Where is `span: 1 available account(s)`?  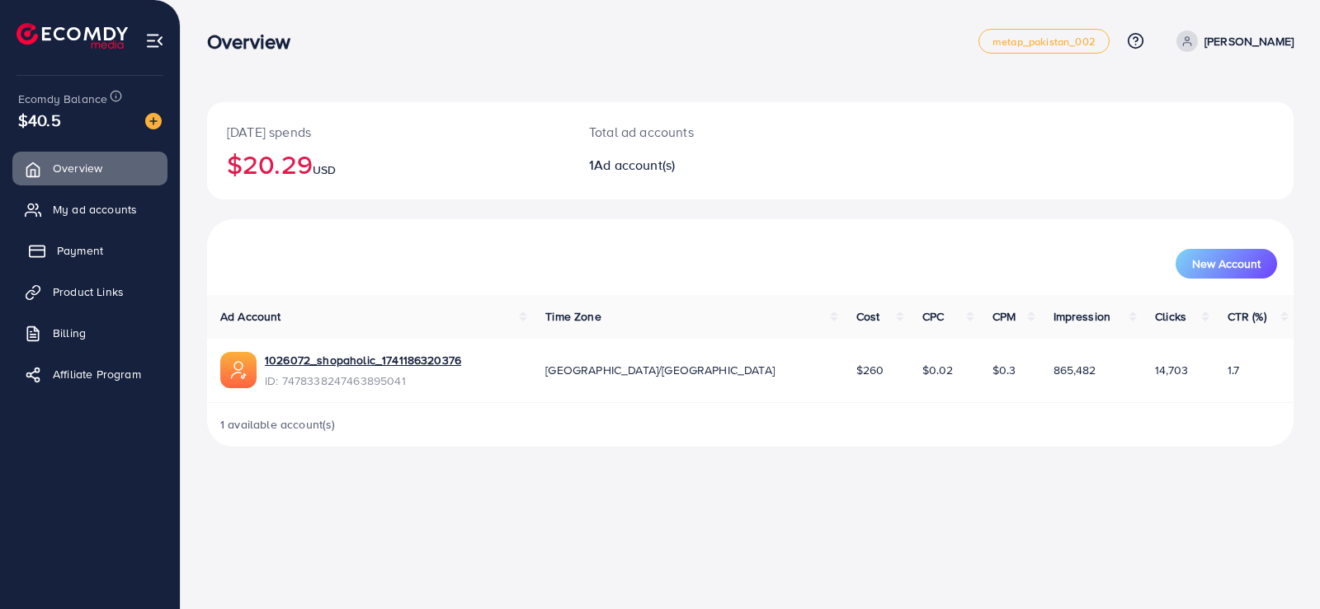 span: 1 available account(s) is located at coordinates (278, 425).